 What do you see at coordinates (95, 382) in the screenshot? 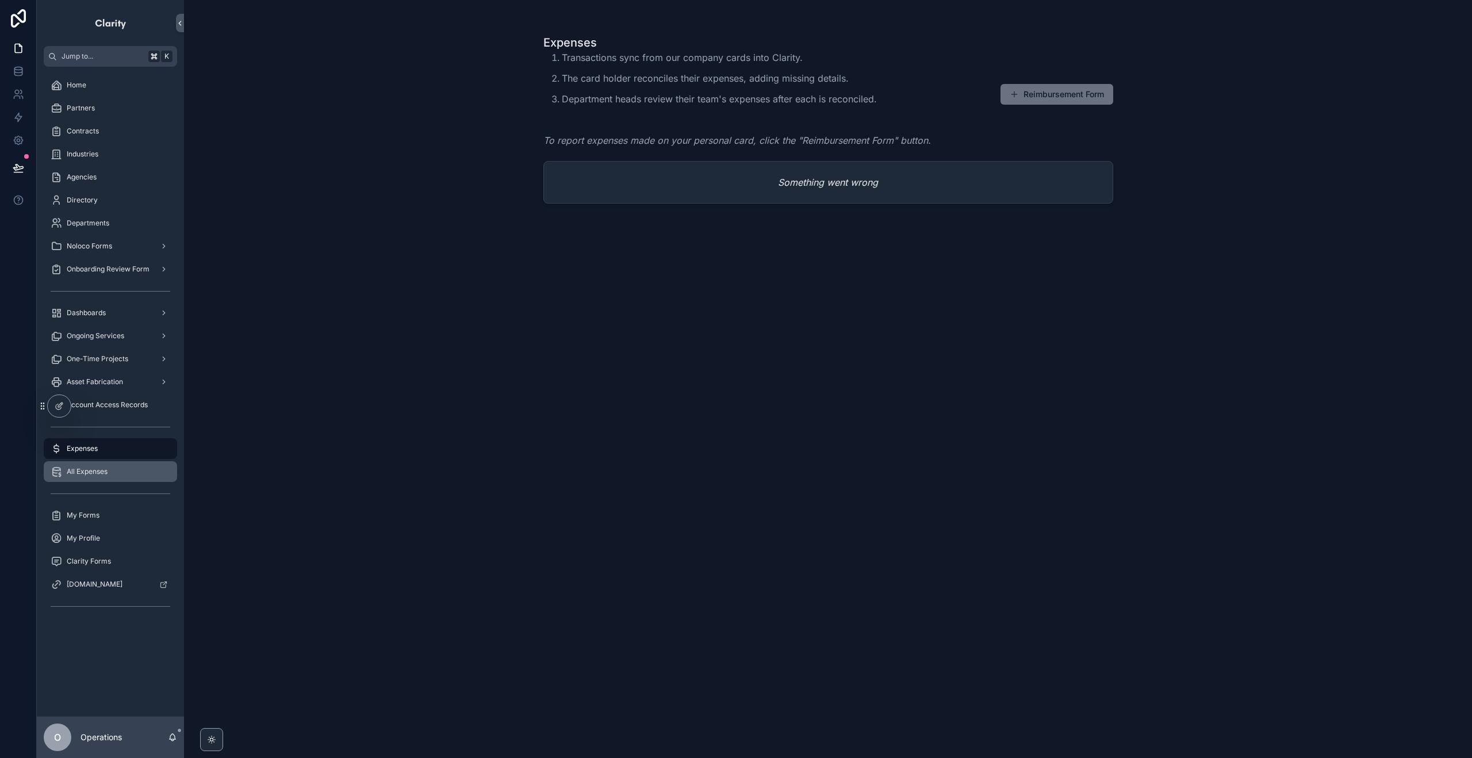
I see `span: Asset Fabrication` at bounding box center [95, 382].